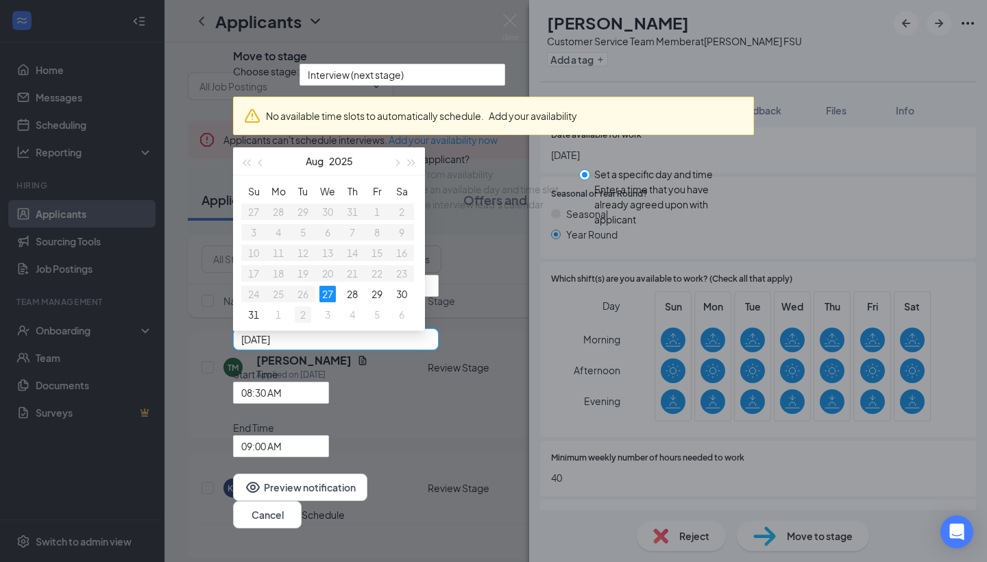  I want to click on span: Date, so click(494, 321).